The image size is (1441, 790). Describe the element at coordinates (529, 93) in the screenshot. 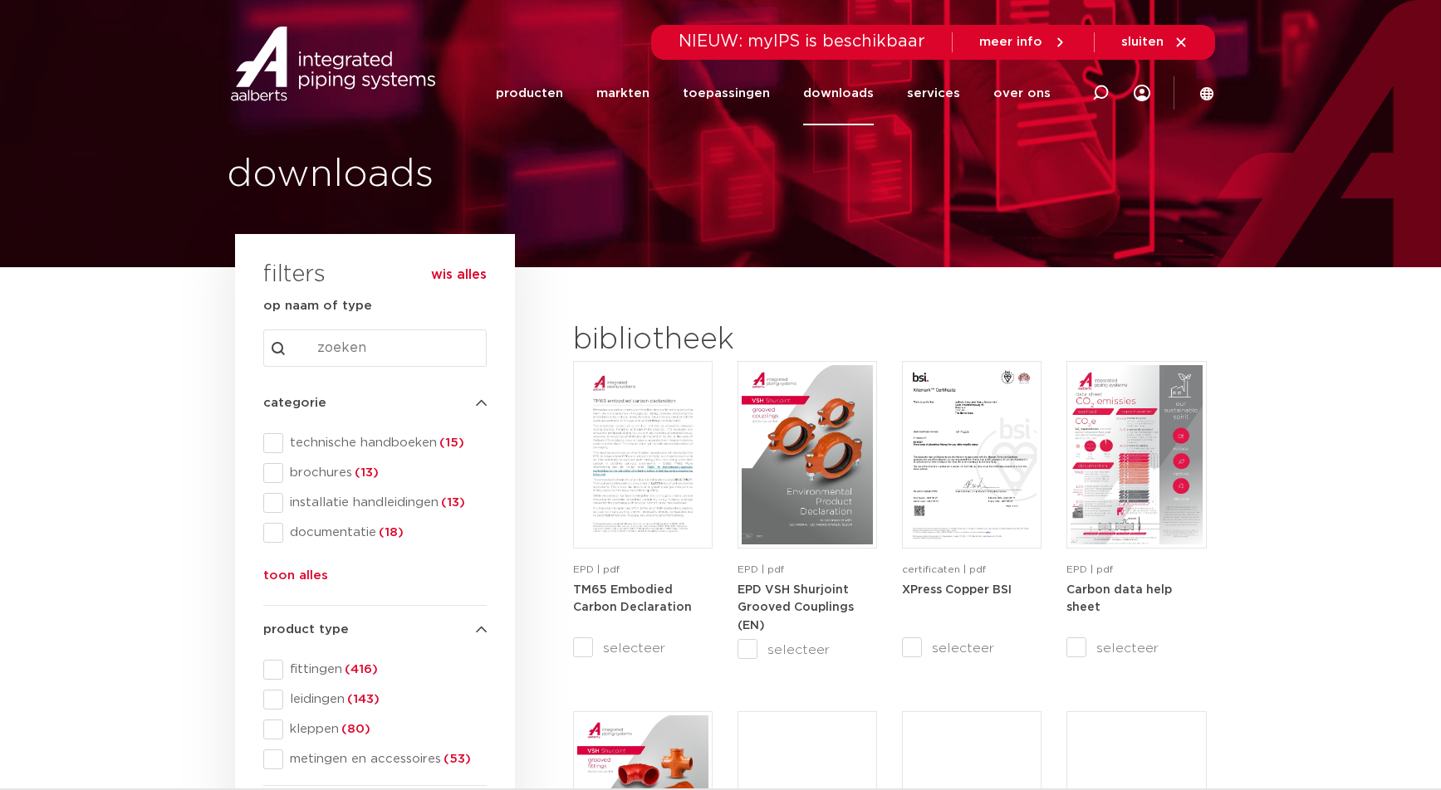

I see `a: producten` at that location.